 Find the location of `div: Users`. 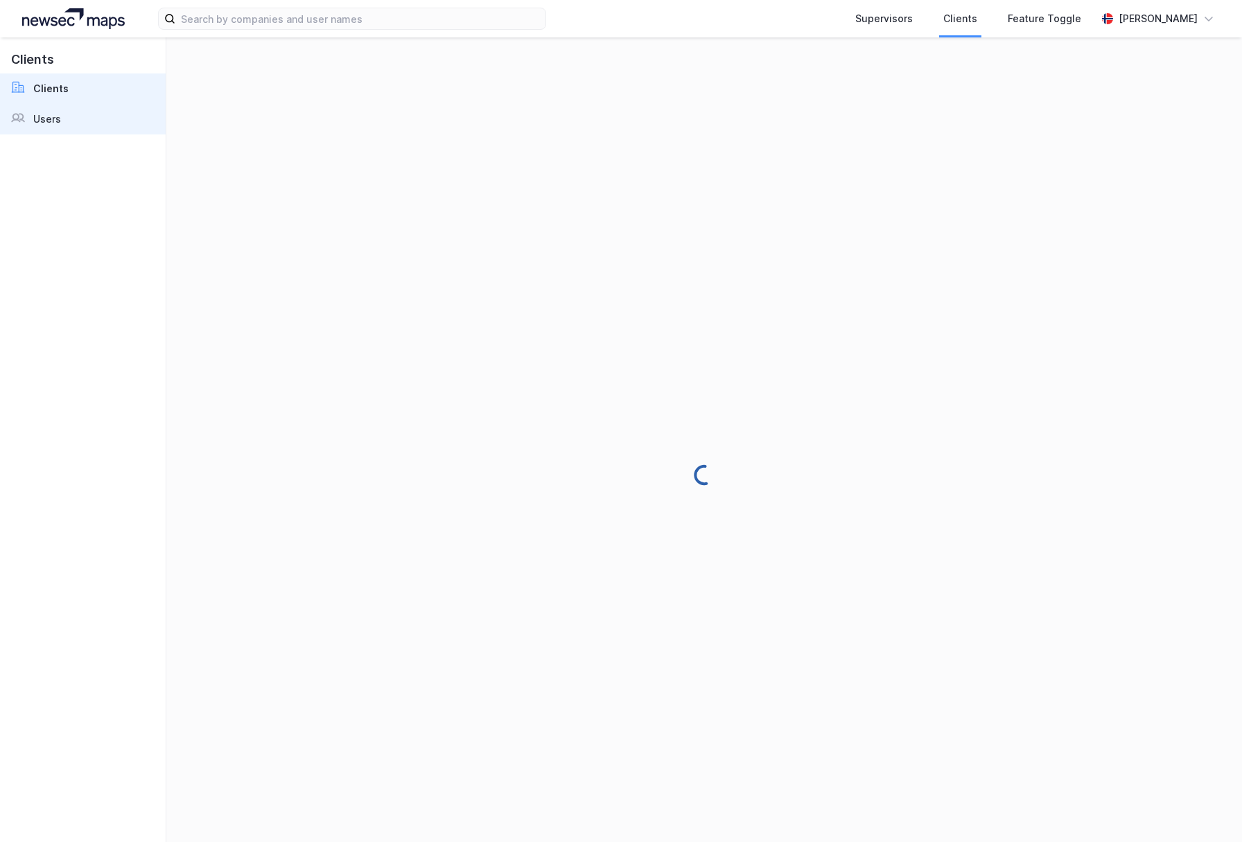

div: Users is located at coordinates (47, 119).